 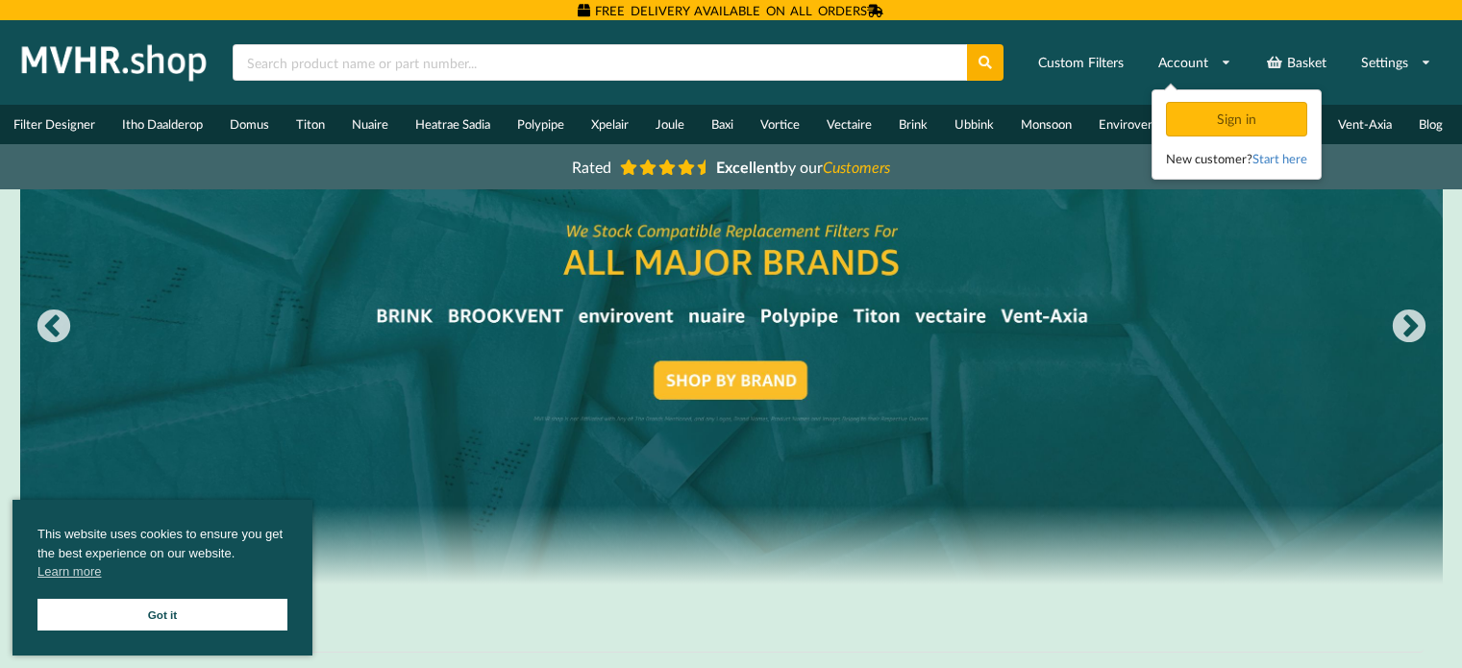 What do you see at coordinates (1296, 62) in the screenshot?
I see `a: Basket` at bounding box center [1296, 62].